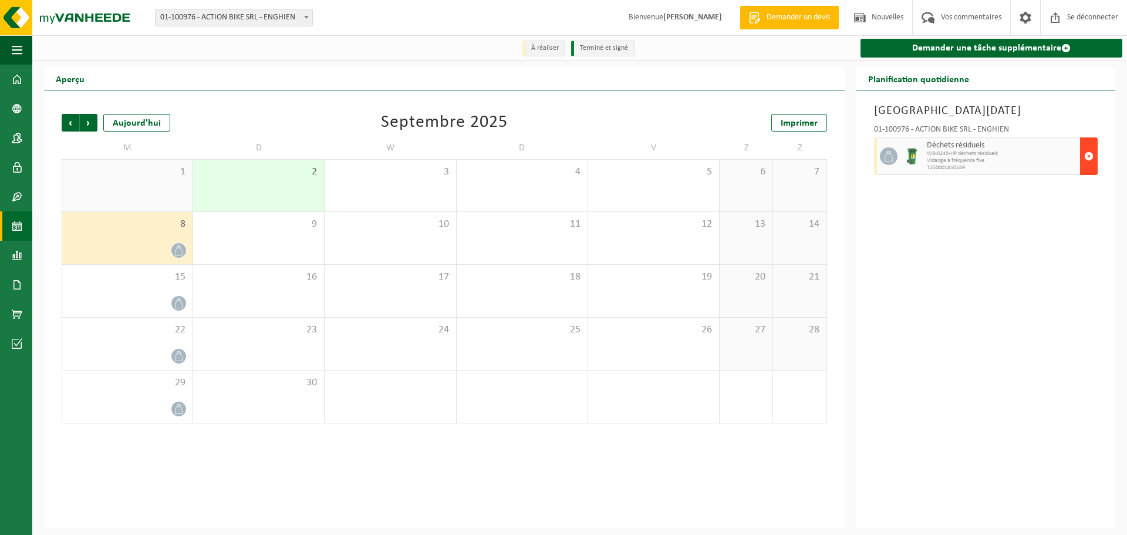 The width and height of the screenshot is (1127, 535). I want to click on font: Planification quotidienne, so click(918, 80).